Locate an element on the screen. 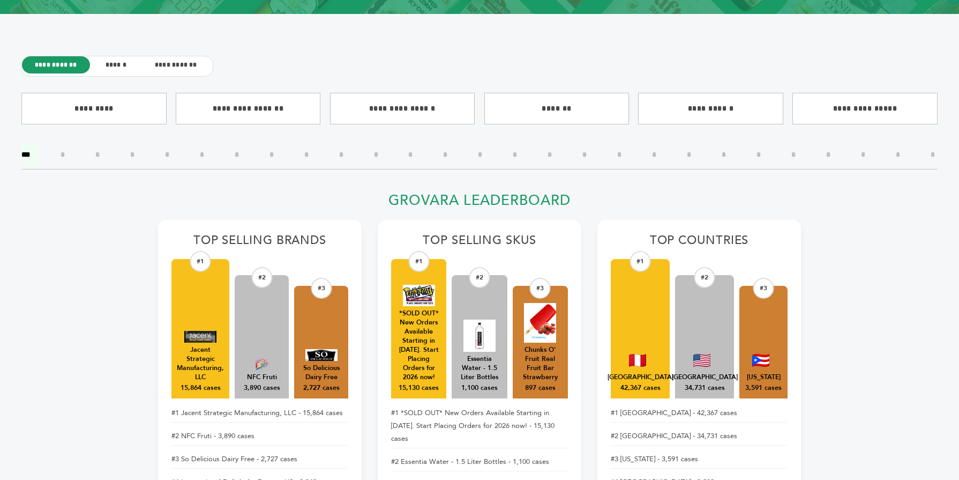 This screenshot has height=480, width=959. img: Jacent Strategic Manufacturing, LLC is located at coordinates (200, 337).